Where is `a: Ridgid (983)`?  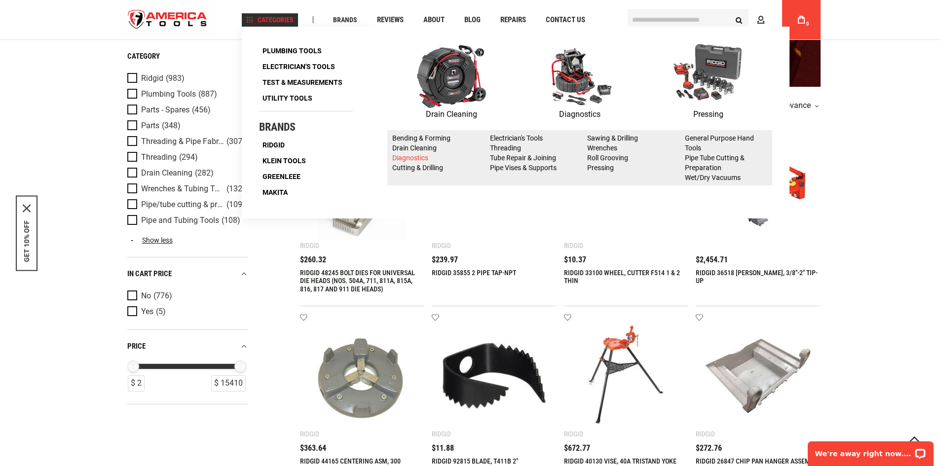
a: Ridgid (983) is located at coordinates (186, 78).